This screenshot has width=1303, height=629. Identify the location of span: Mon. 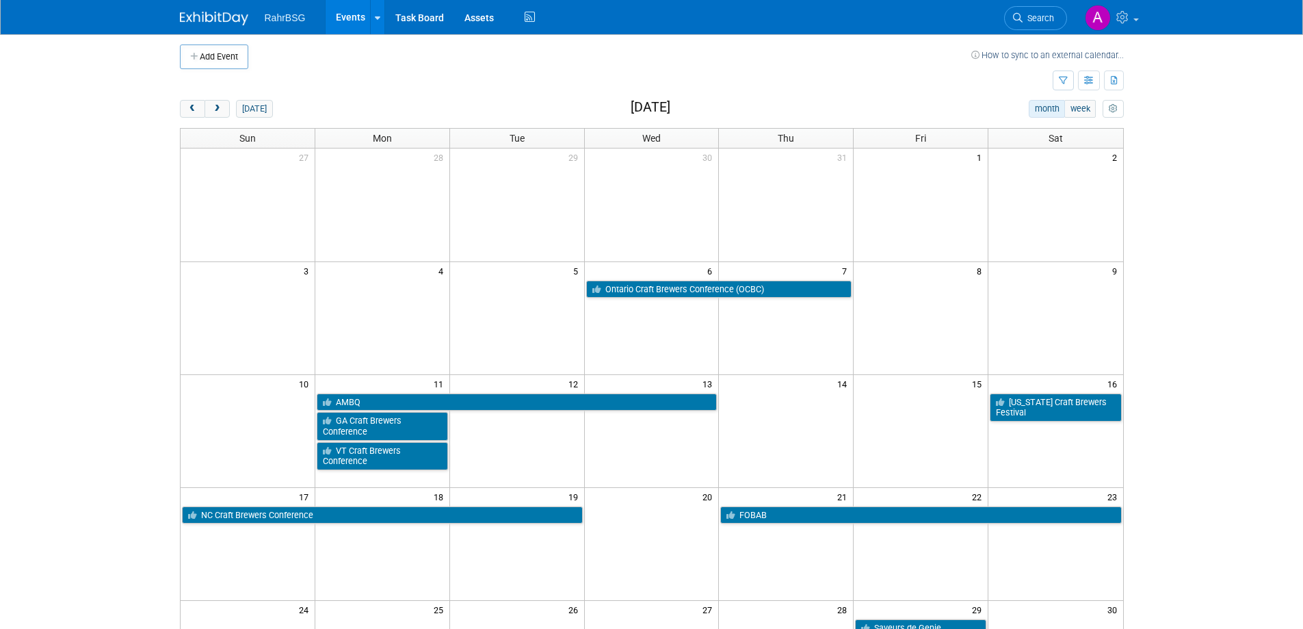
(382, 138).